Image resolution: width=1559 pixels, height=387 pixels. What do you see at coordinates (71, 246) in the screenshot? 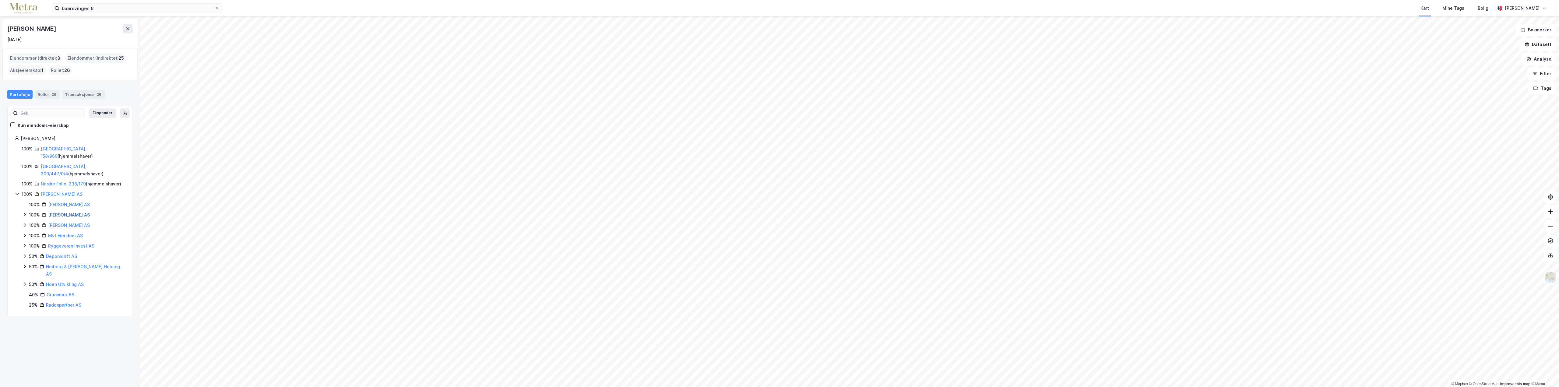
I see `a: Ryggeveien Invest AS` at bounding box center [71, 246].